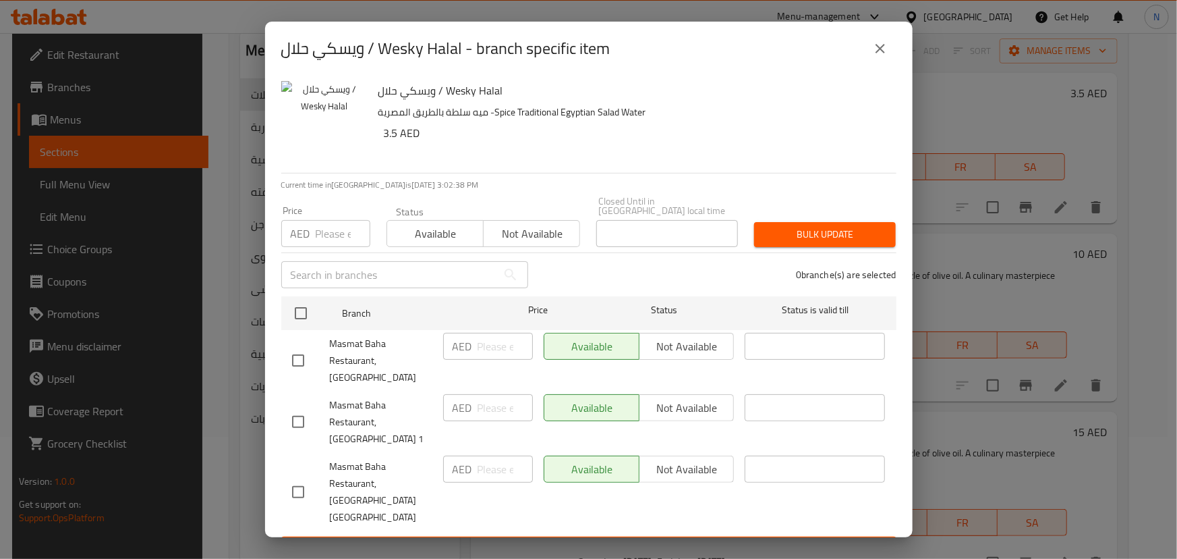 Image resolution: width=1177 pixels, height=559 pixels. Describe the element at coordinates (325, 124) in the screenshot. I see `img: ويسكي حلال / Wesky Halal` at that location.